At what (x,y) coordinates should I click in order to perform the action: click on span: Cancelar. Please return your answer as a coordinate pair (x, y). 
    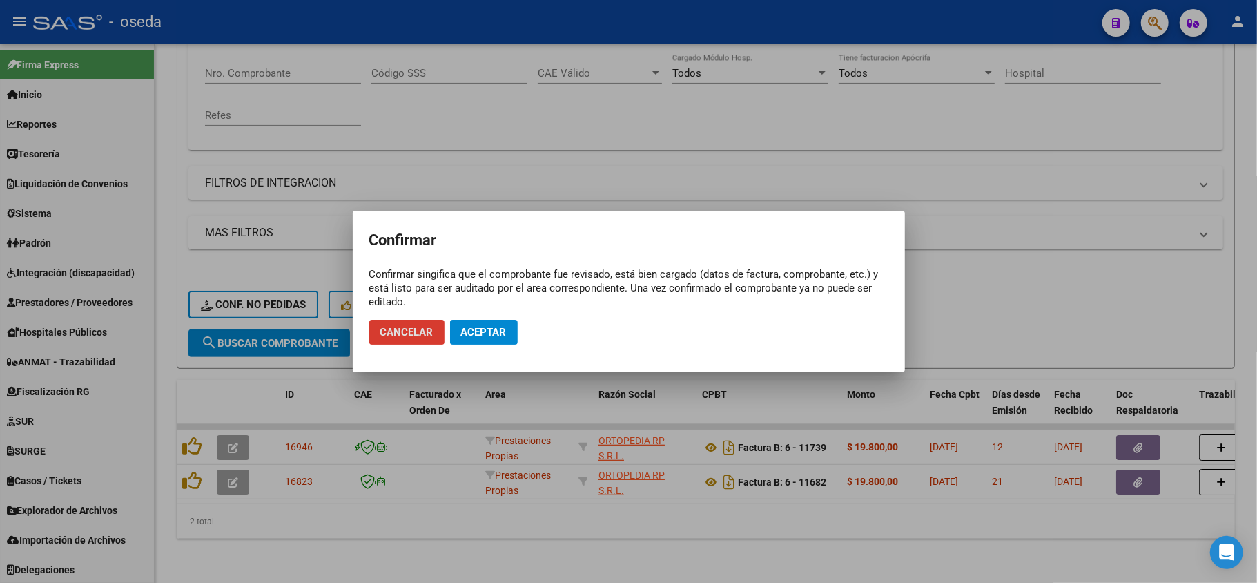
    Looking at the image, I should click on (407, 332).